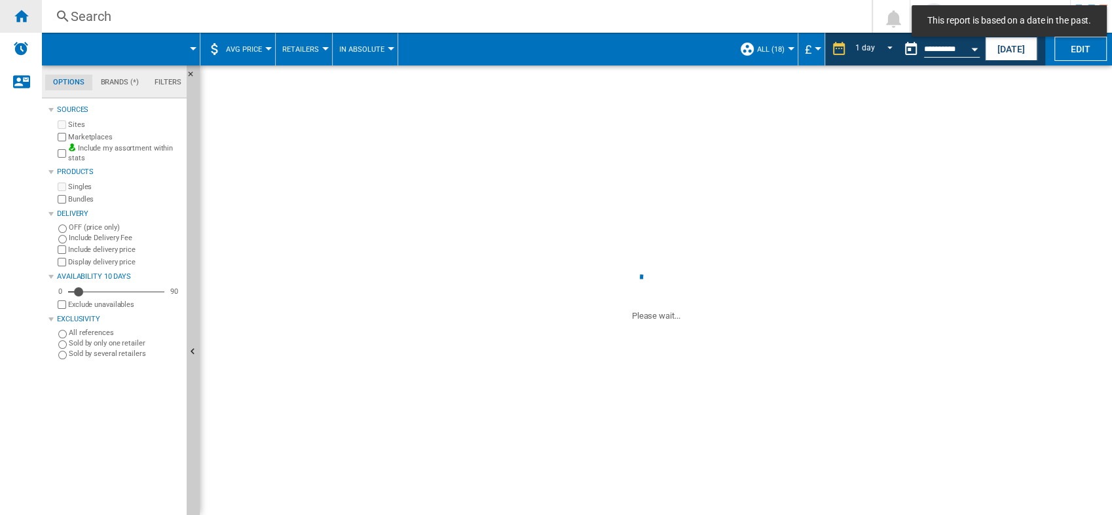 The image size is (1112, 515). I want to click on div: Exclusivity, so click(119, 319).